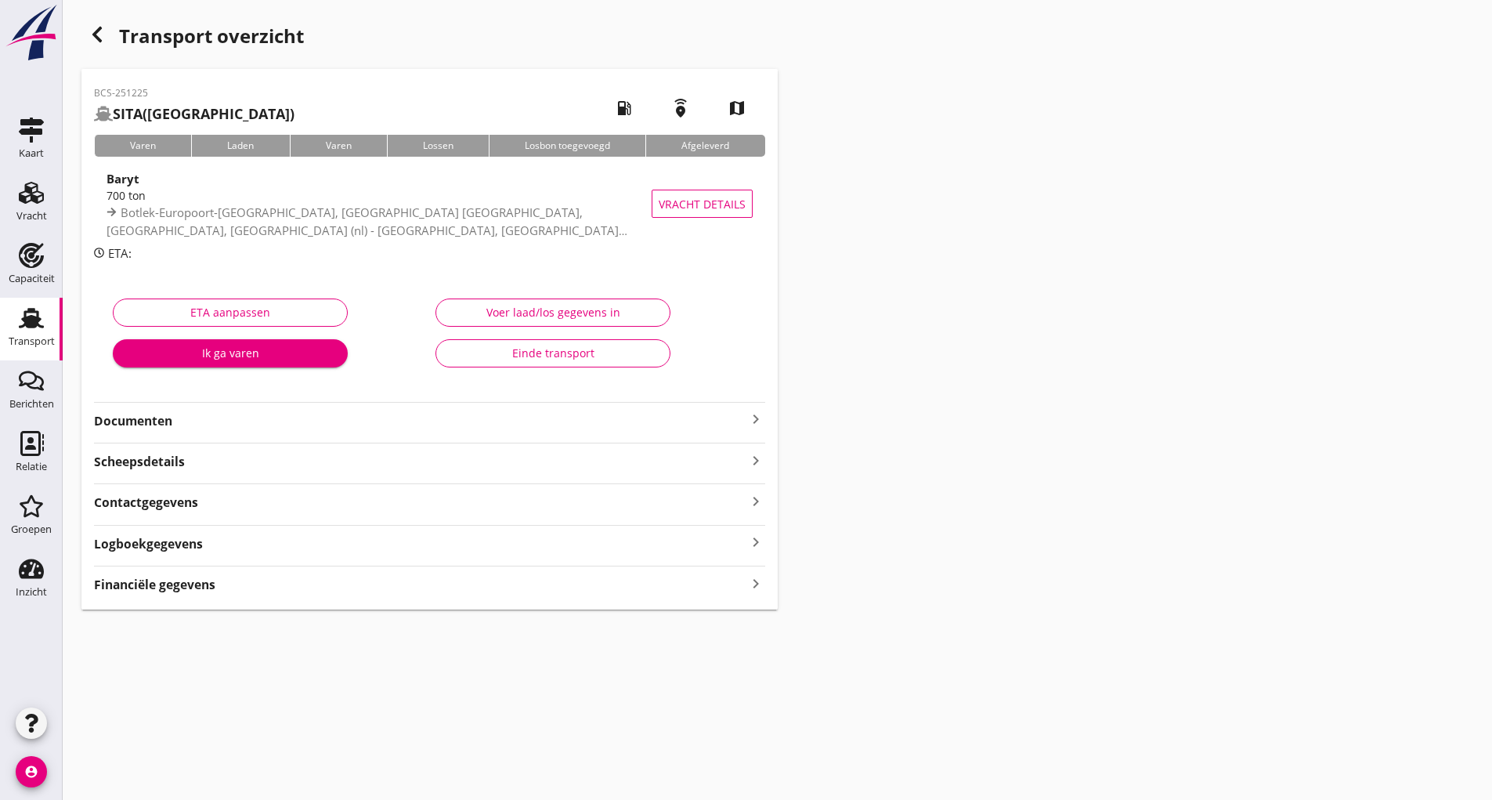 This screenshot has height=800, width=1492. What do you see at coordinates (702, 204) in the screenshot?
I see `span: Vracht details` at bounding box center [702, 204].